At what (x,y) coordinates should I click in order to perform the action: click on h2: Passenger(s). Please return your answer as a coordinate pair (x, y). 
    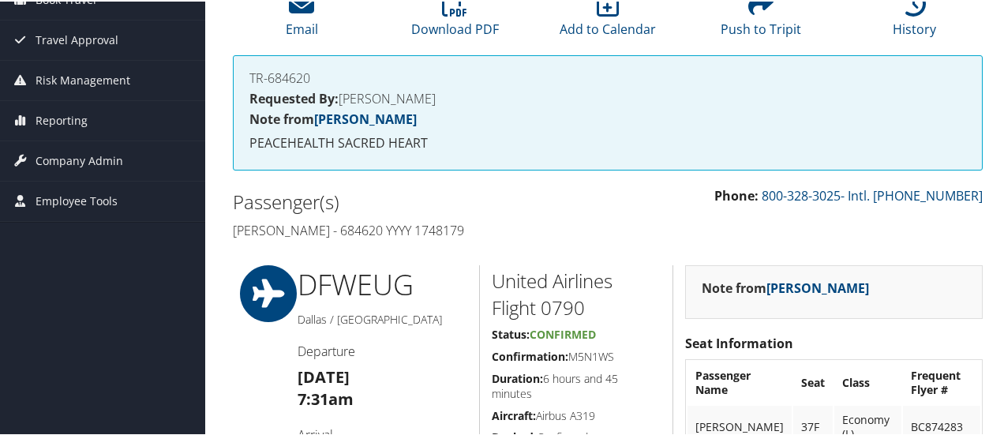
    Looking at the image, I should click on (414, 201).